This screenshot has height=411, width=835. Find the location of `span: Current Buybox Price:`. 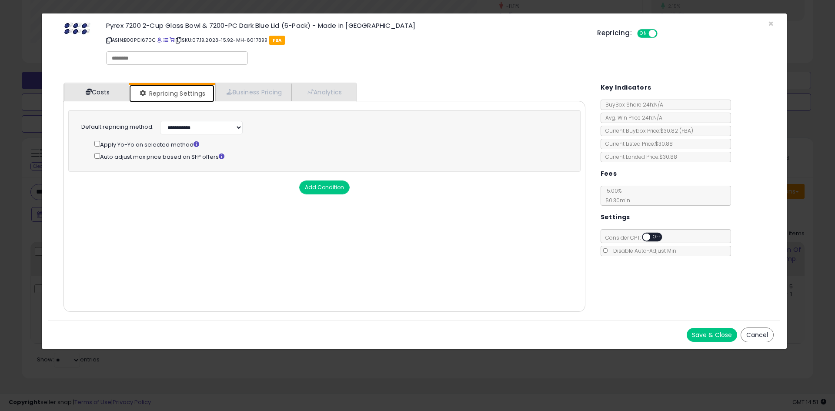

span: Current Buybox Price: is located at coordinates (647, 130).